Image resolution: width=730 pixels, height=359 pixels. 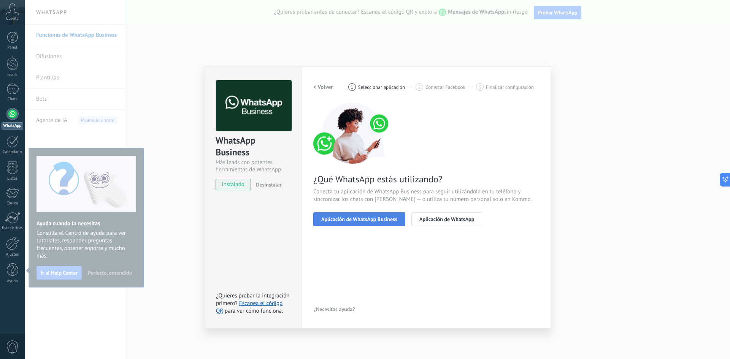 What do you see at coordinates (253, 166) in the screenshot?
I see `div: Más leads con potentes herramientas de WhatsApp` at bounding box center [253, 166].